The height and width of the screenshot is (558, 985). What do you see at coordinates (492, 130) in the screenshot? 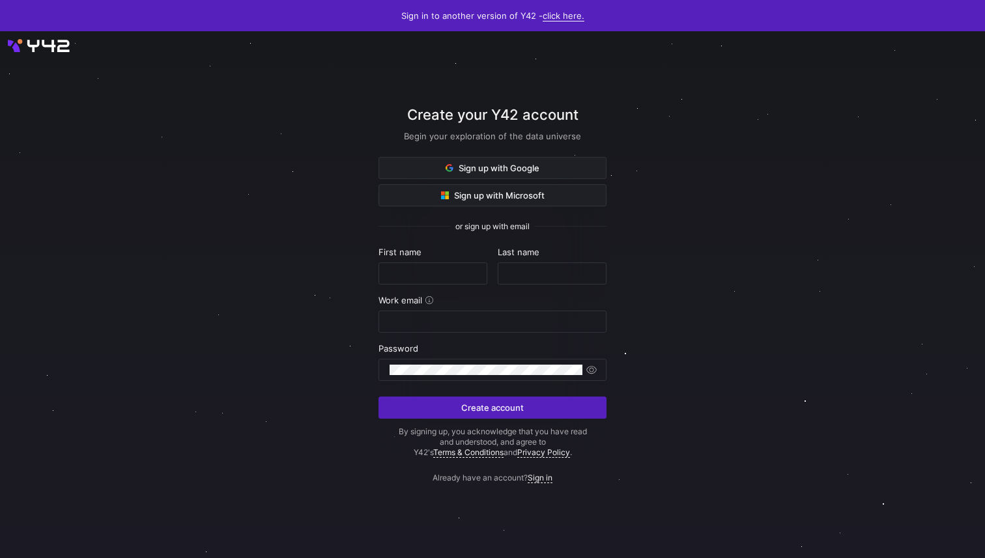
I see `div: Create your Y42 account` at bounding box center [492, 130].